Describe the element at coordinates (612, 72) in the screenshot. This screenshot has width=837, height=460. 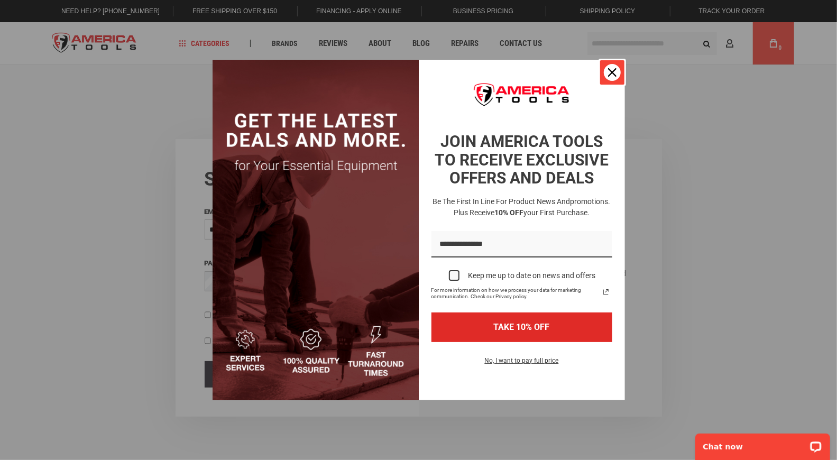
I see `svg: close icon` at that location.